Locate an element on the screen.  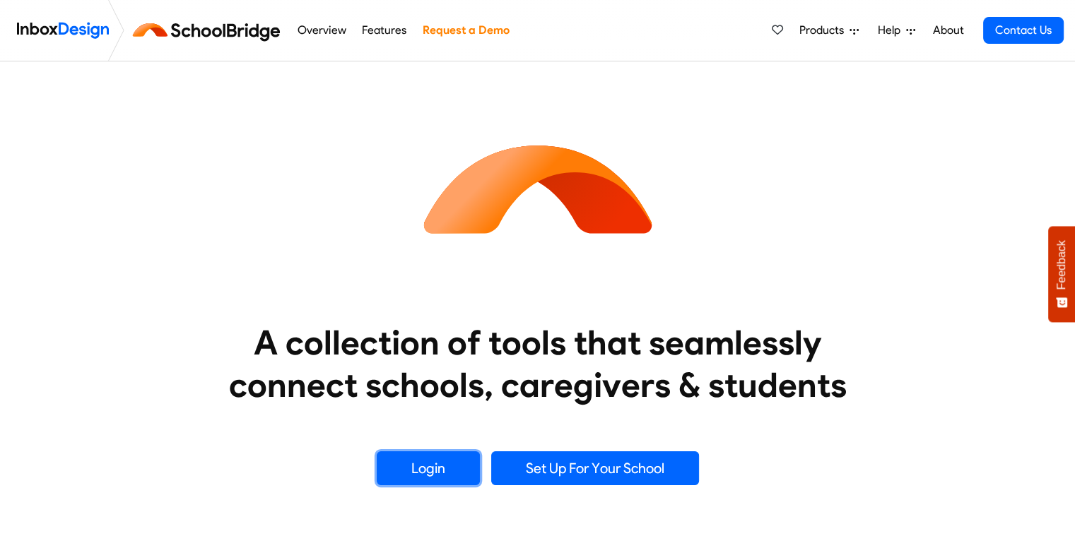
heading: A collection of tools that seamlessly connect schools, caregivers & students is located at coordinates (538, 364).